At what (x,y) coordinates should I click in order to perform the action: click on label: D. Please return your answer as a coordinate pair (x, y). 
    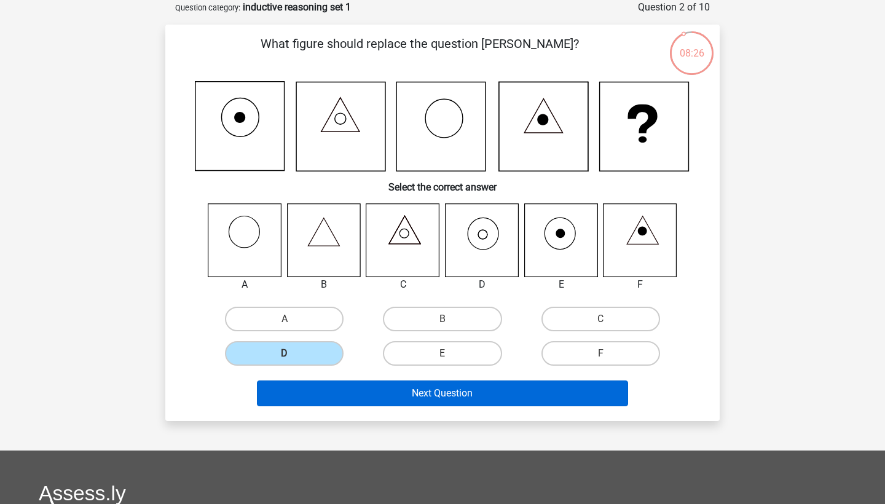
    Looking at the image, I should click on (284, 353).